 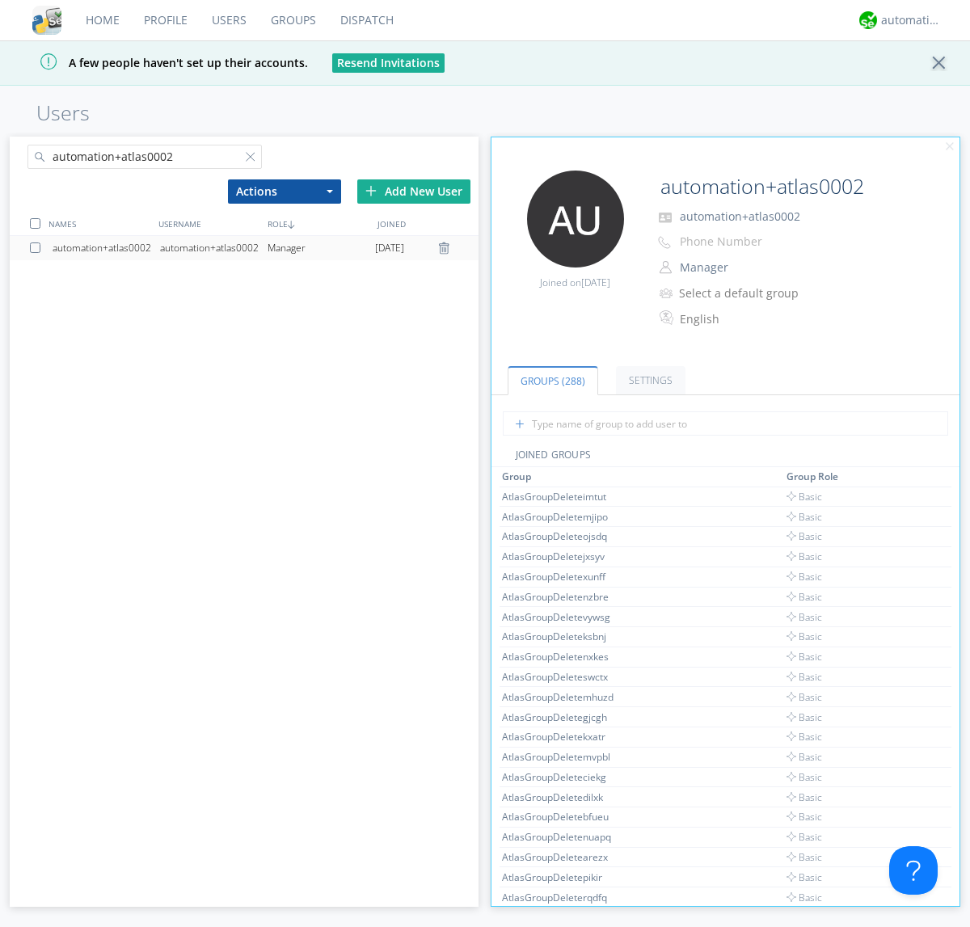 I want to click on div: AtlasGroupDeletenxkes, so click(x=563, y=657).